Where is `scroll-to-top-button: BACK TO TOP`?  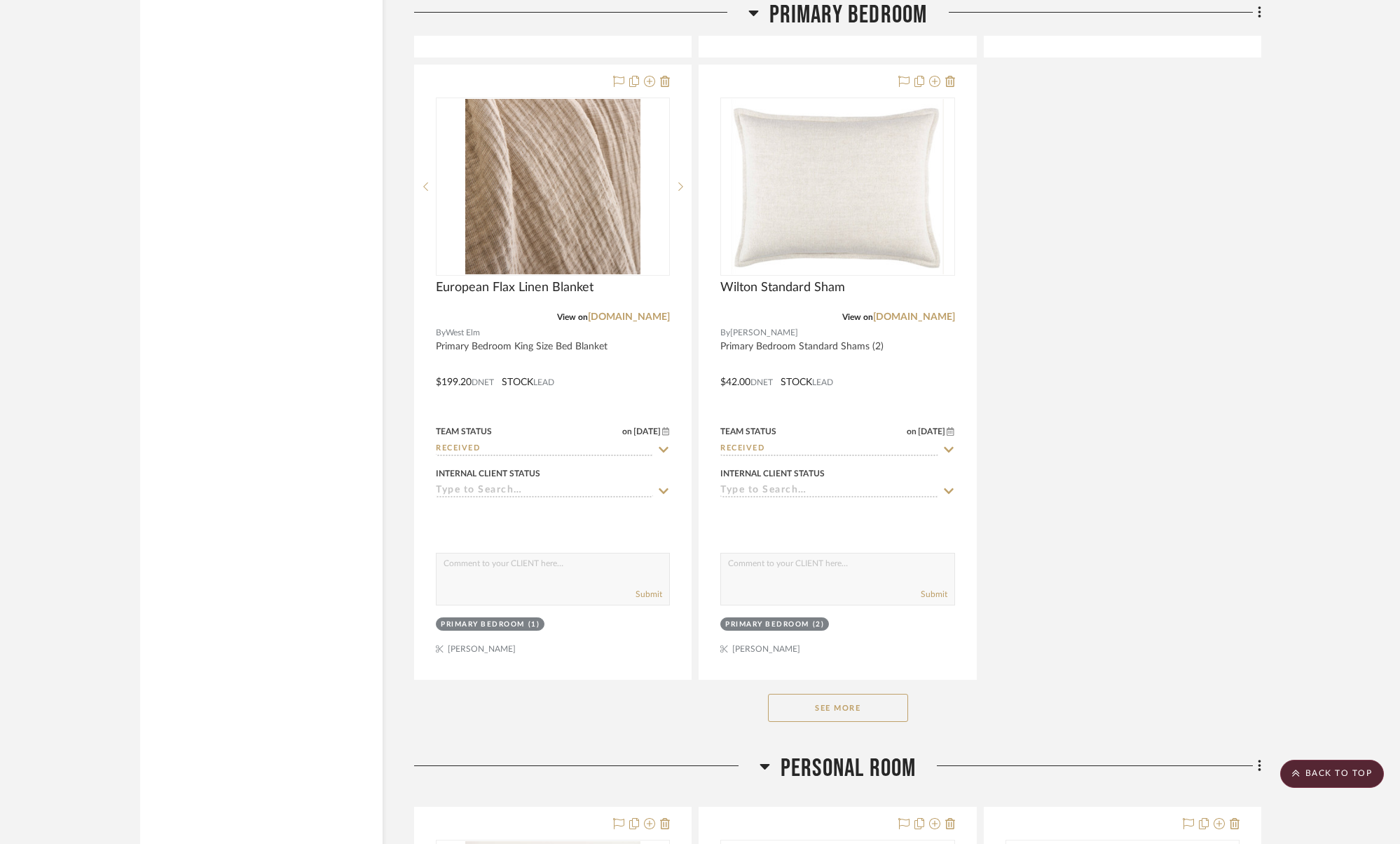 scroll-to-top-button: BACK TO TOP is located at coordinates (1332, 773).